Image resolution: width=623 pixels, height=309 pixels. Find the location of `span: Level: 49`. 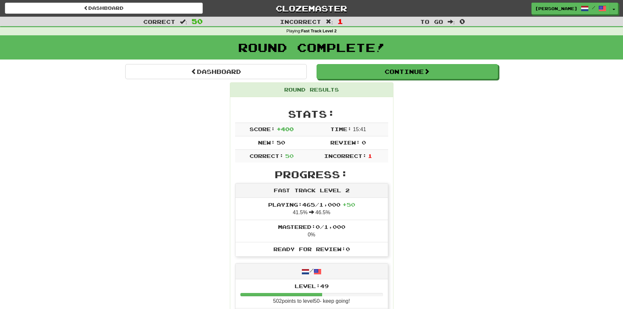

span: Level: 49 is located at coordinates (312, 286).